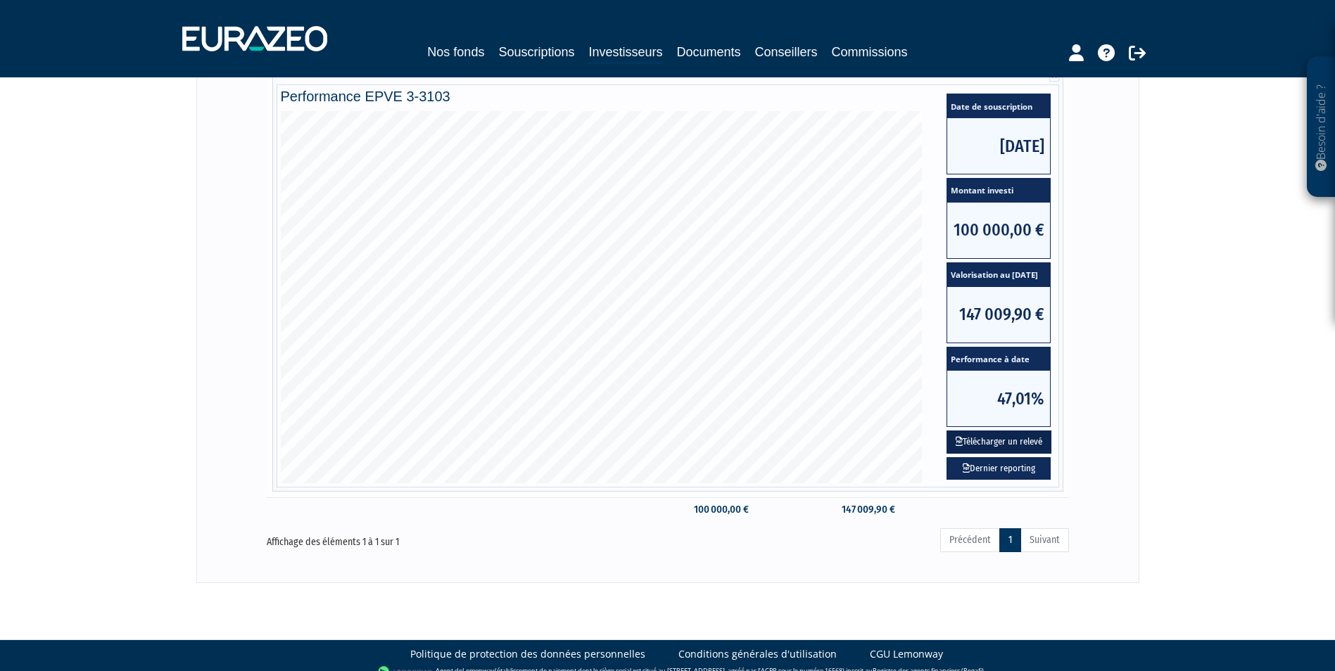 Image resolution: width=1335 pixels, height=671 pixels. What do you see at coordinates (998, 442) in the screenshot?
I see `button: Télécharger un relevé` at bounding box center [998, 442].